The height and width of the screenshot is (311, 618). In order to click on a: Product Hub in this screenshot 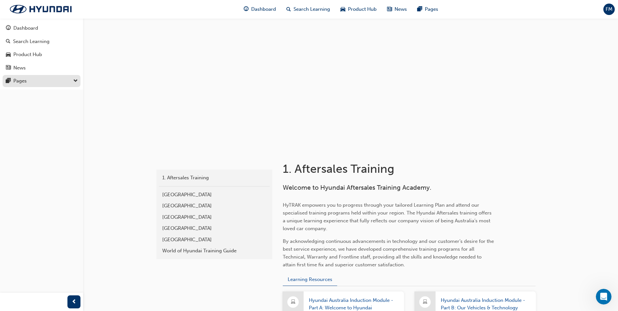, I will do `click(41, 54)`.